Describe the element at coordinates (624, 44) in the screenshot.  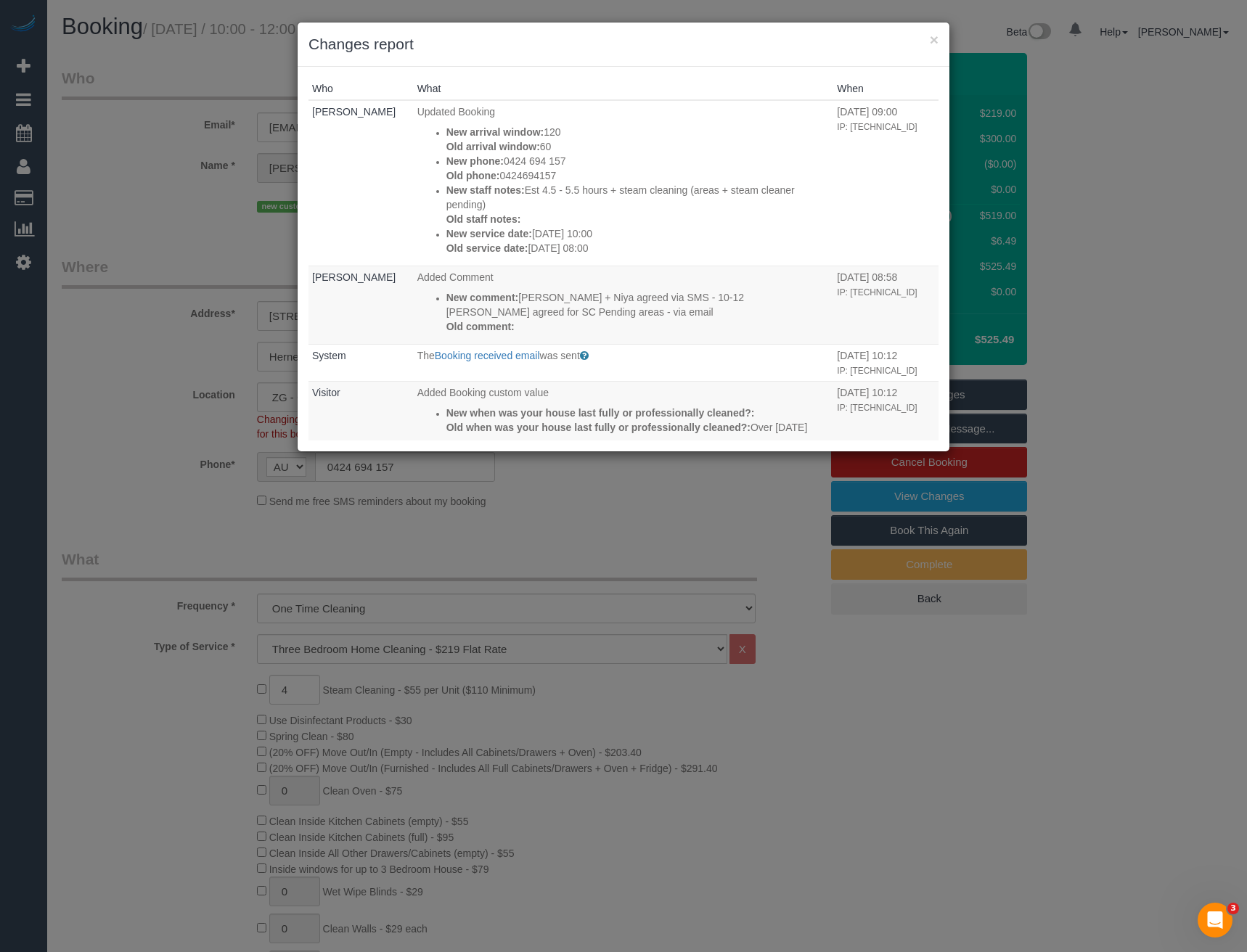
I see `h3: Changes report` at that location.